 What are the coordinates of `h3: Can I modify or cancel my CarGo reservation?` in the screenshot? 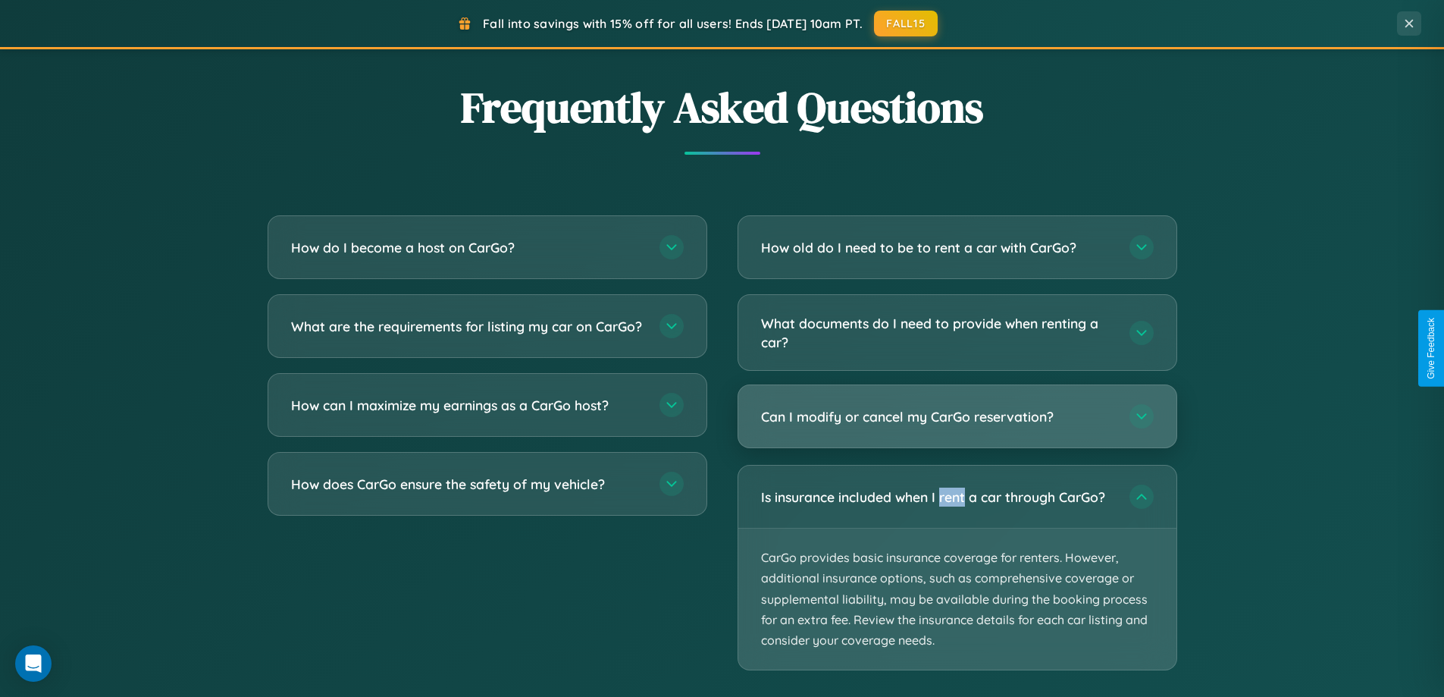 It's located at (938, 416).